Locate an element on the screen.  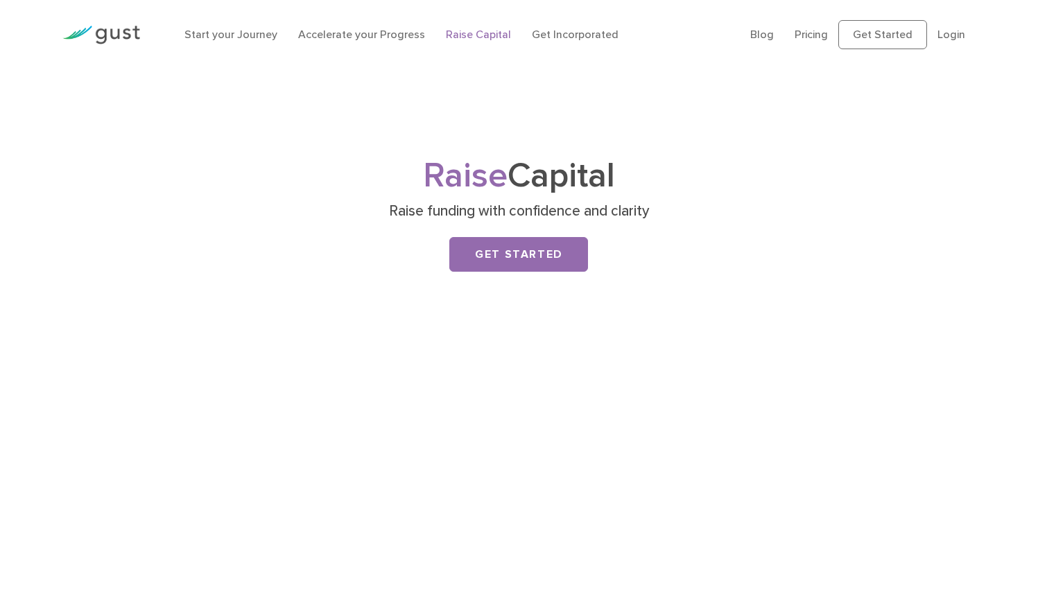
span: Raise is located at coordinates (465, 175).